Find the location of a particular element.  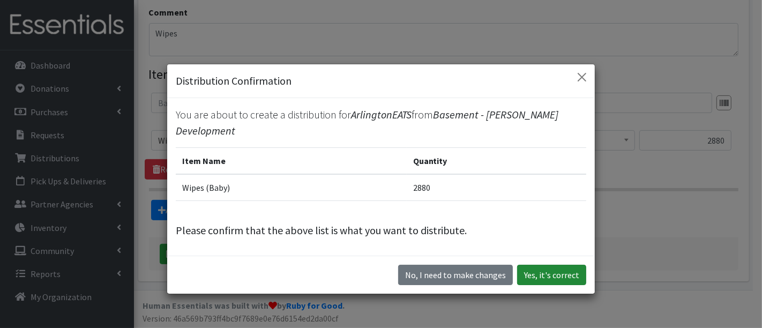

button: Yes, it's correct is located at coordinates (551, 275).